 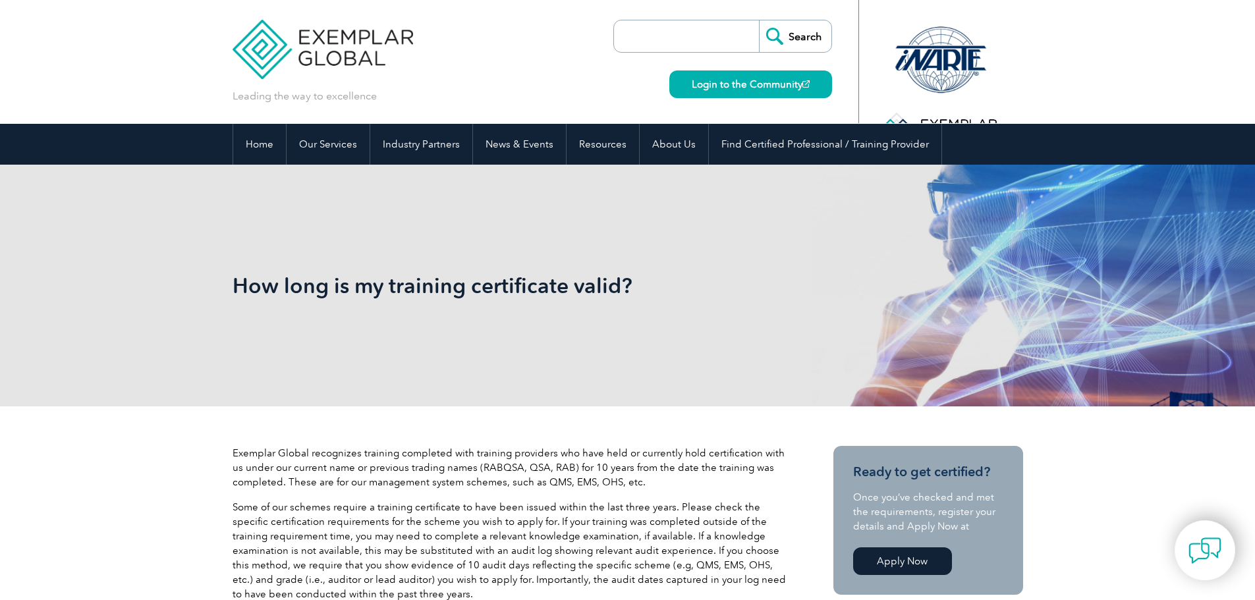 What do you see at coordinates (328, 144) in the screenshot?
I see `a: Our Services` at bounding box center [328, 144].